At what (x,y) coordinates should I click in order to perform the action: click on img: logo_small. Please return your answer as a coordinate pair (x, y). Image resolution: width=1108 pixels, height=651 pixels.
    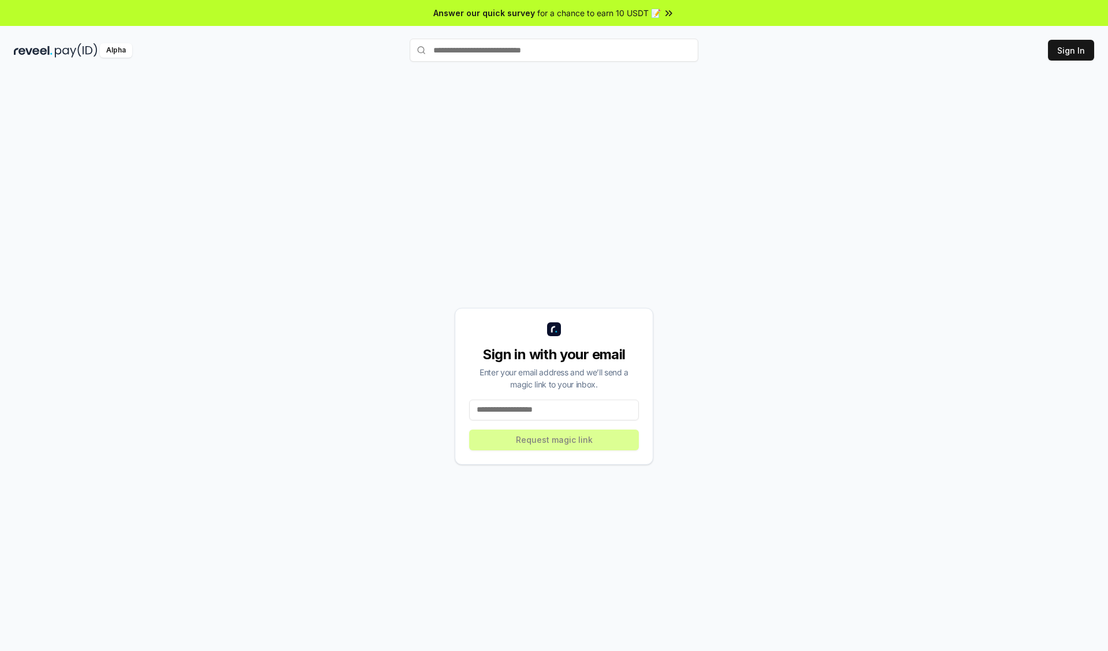
    Looking at the image, I should click on (554, 329).